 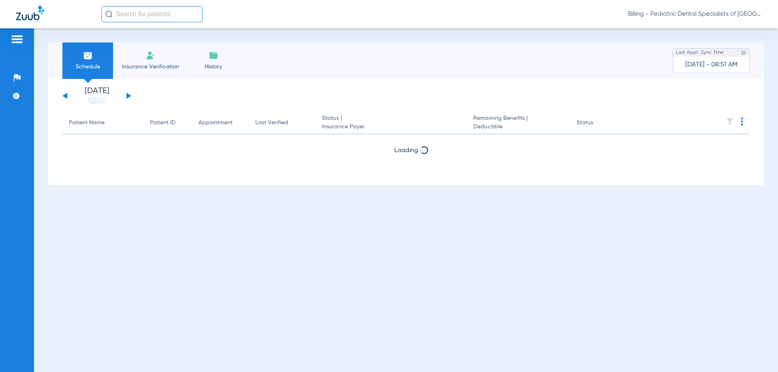 What do you see at coordinates (597, 123) in the screenshot?
I see `th: Status` at bounding box center [597, 123].